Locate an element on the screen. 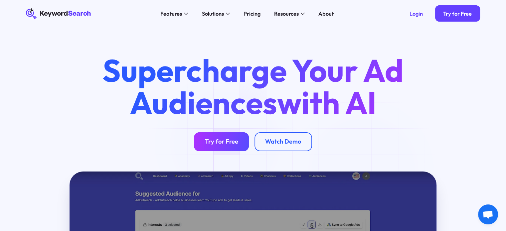 The width and height of the screenshot is (506, 231). a: Pricing is located at coordinates (252, 14).